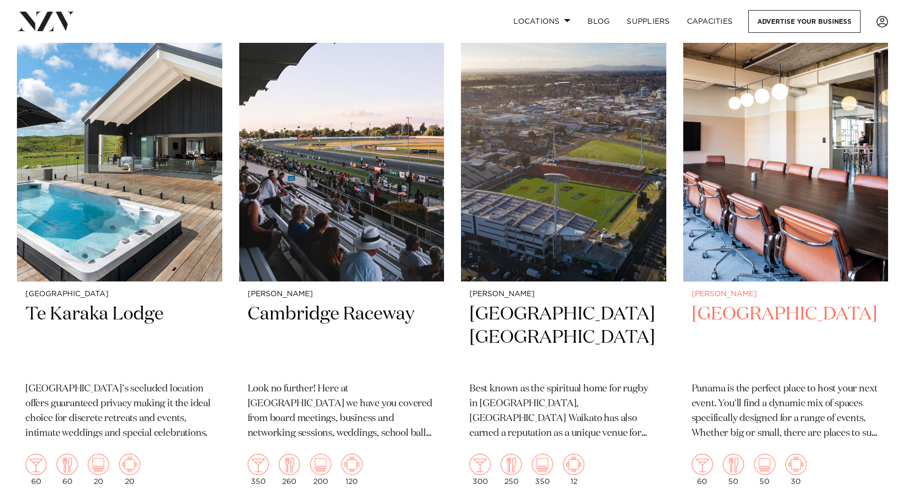 The height and width of the screenshot is (503, 905). What do you see at coordinates (574, 470) in the screenshot?
I see `div: 12` at bounding box center [574, 470].